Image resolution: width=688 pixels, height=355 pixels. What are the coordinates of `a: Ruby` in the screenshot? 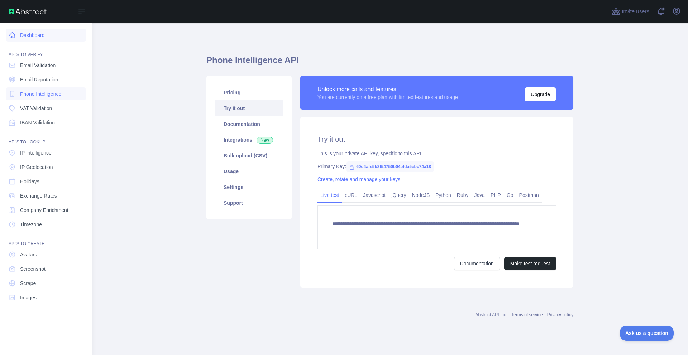 It's located at (463, 195).